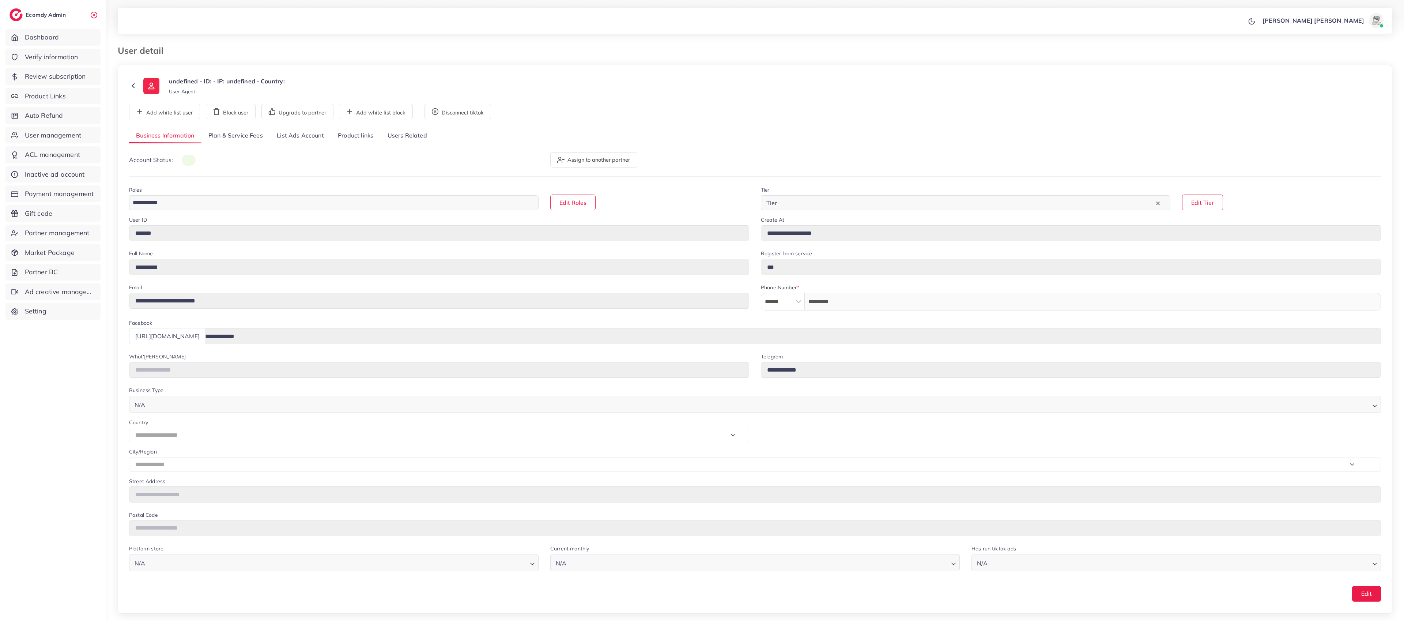 The height and width of the screenshot is (621, 1404). I want to click on span: Review subscription, so click(55, 76).